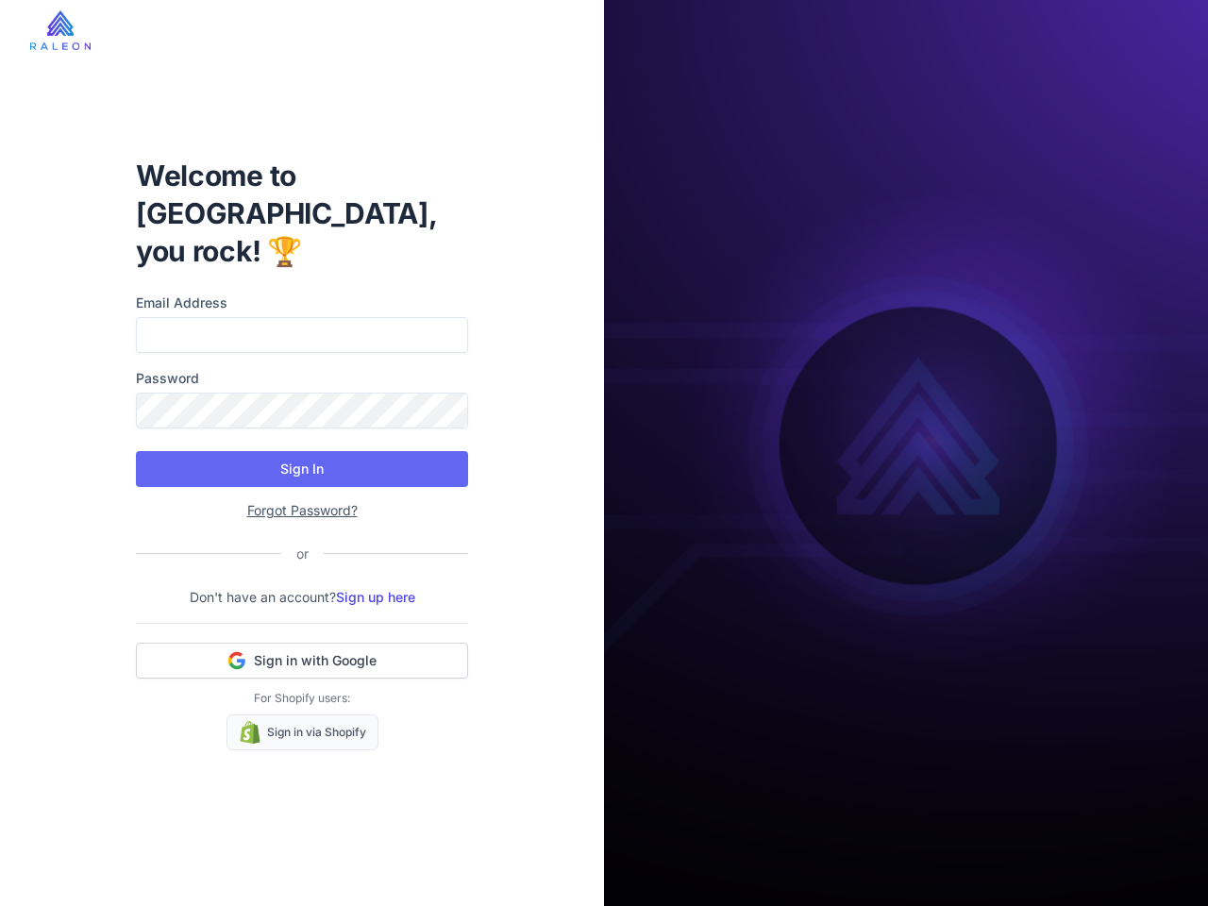  What do you see at coordinates (302, 510) in the screenshot?
I see `a: Forgot Password?` at bounding box center [302, 510].